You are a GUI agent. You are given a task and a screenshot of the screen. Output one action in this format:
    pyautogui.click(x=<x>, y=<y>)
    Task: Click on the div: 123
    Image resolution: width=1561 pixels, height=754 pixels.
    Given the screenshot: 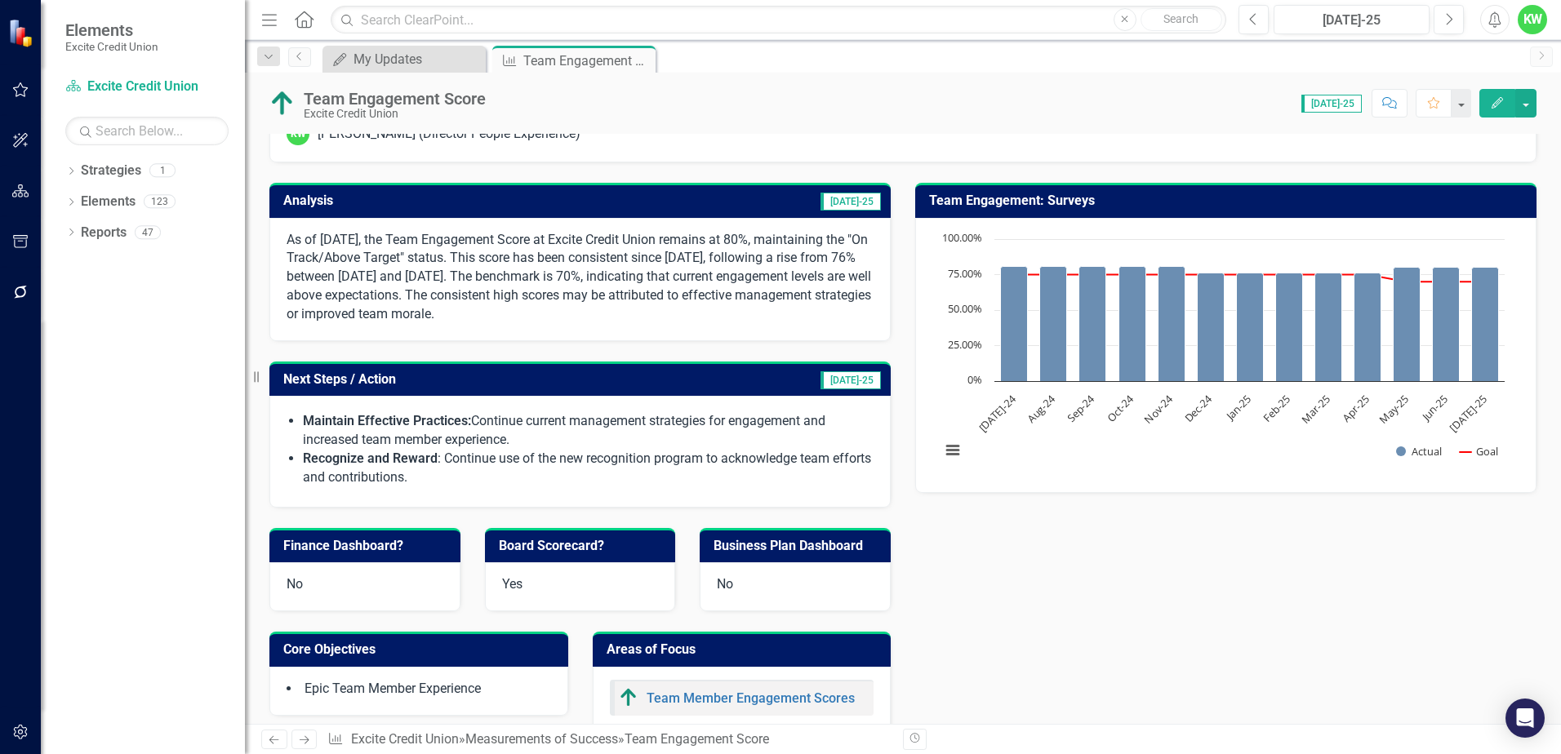 What is the action you would take?
    pyautogui.click(x=159, y=202)
    